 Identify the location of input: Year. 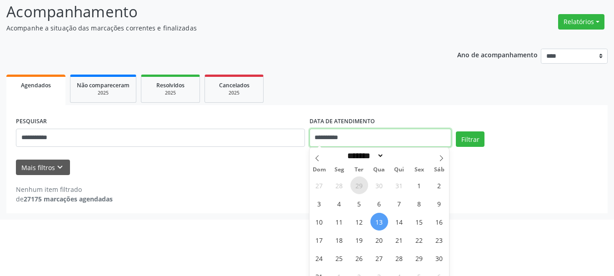
(399, 156).